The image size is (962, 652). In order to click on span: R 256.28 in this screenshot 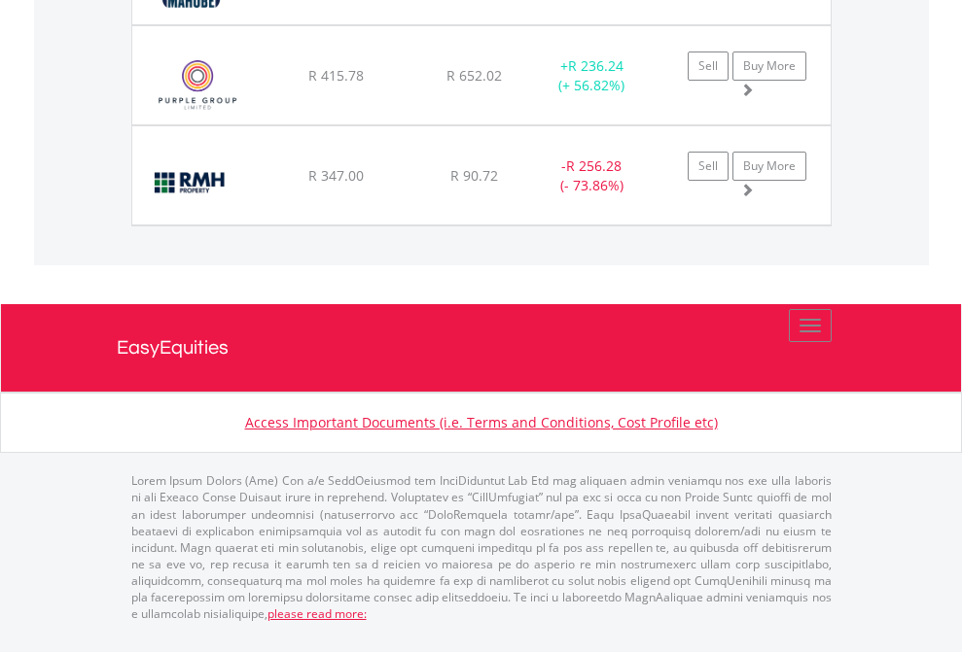, I will do `click(593, 165)`.